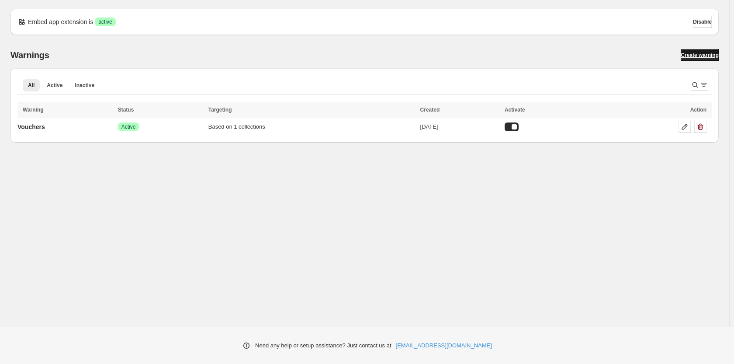 The image size is (734, 364). I want to click on span: active, so click(105, 22).